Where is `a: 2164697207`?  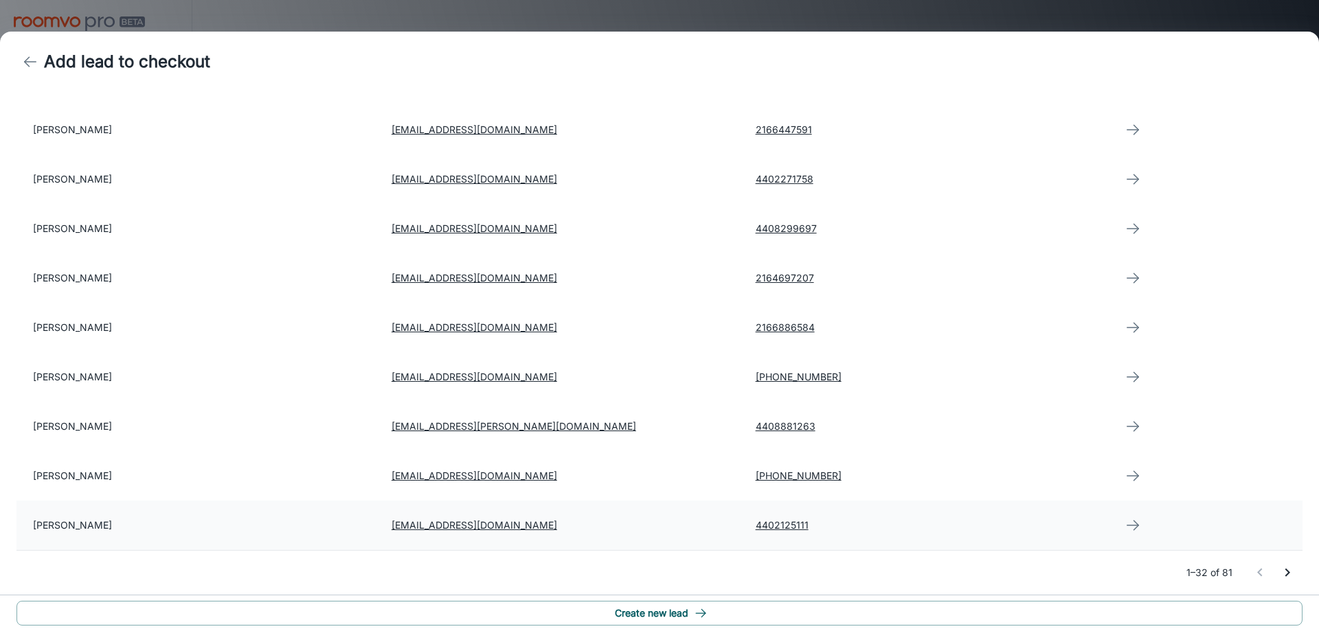
a: 2164697207 is located at coordinates (784, 277).